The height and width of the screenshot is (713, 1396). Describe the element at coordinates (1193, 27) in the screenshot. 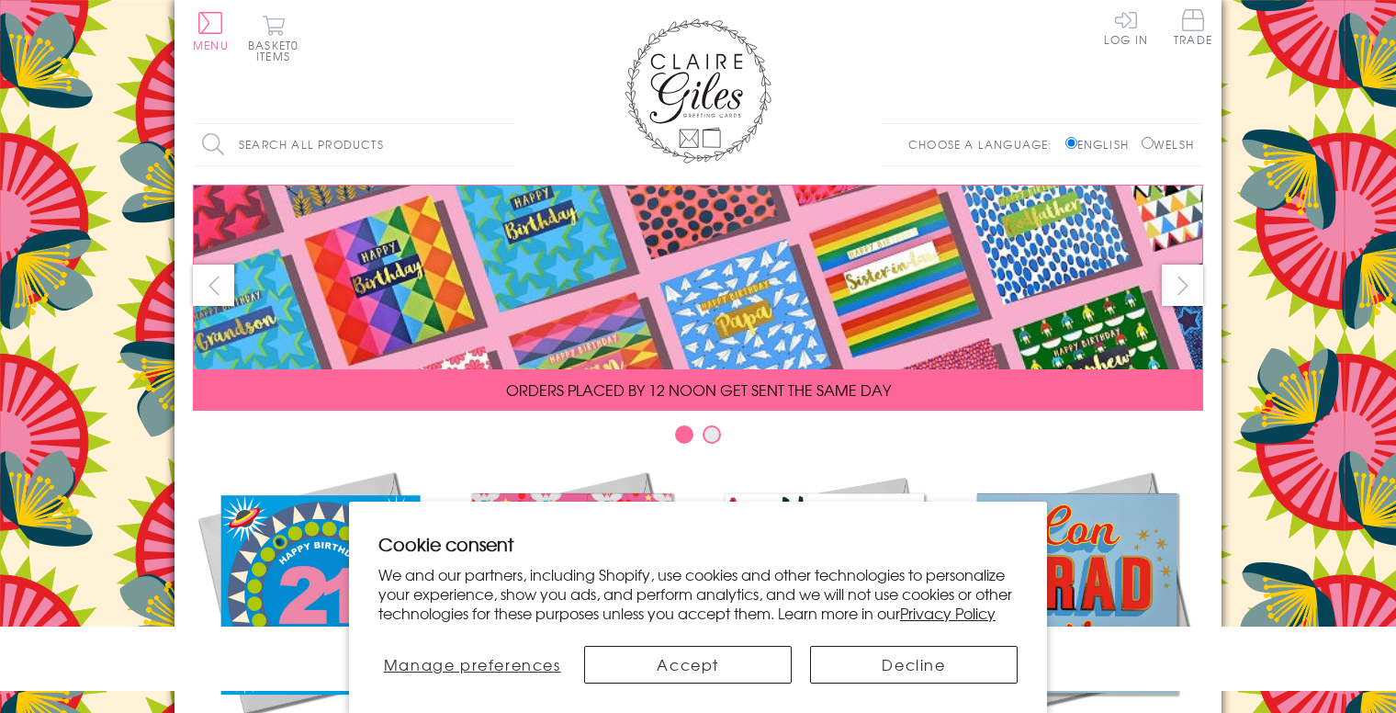

I see `span: Trade` at that location.